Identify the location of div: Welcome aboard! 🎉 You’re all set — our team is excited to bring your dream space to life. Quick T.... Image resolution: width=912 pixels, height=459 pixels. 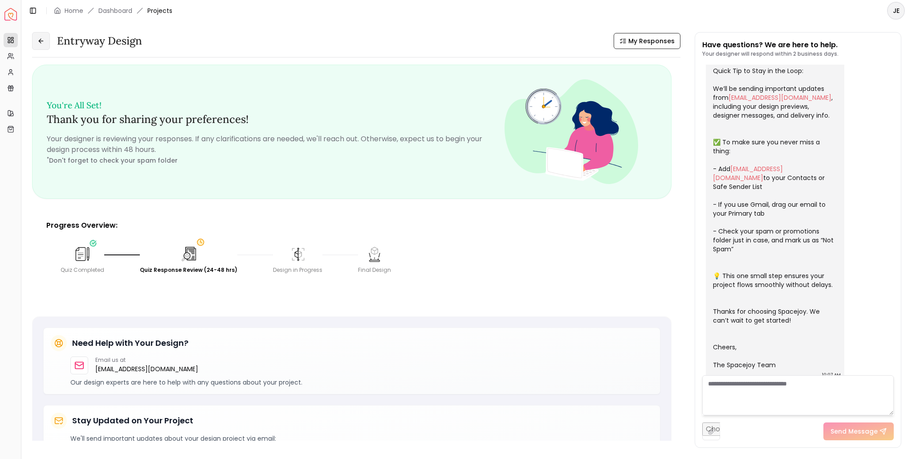
(774, 191).